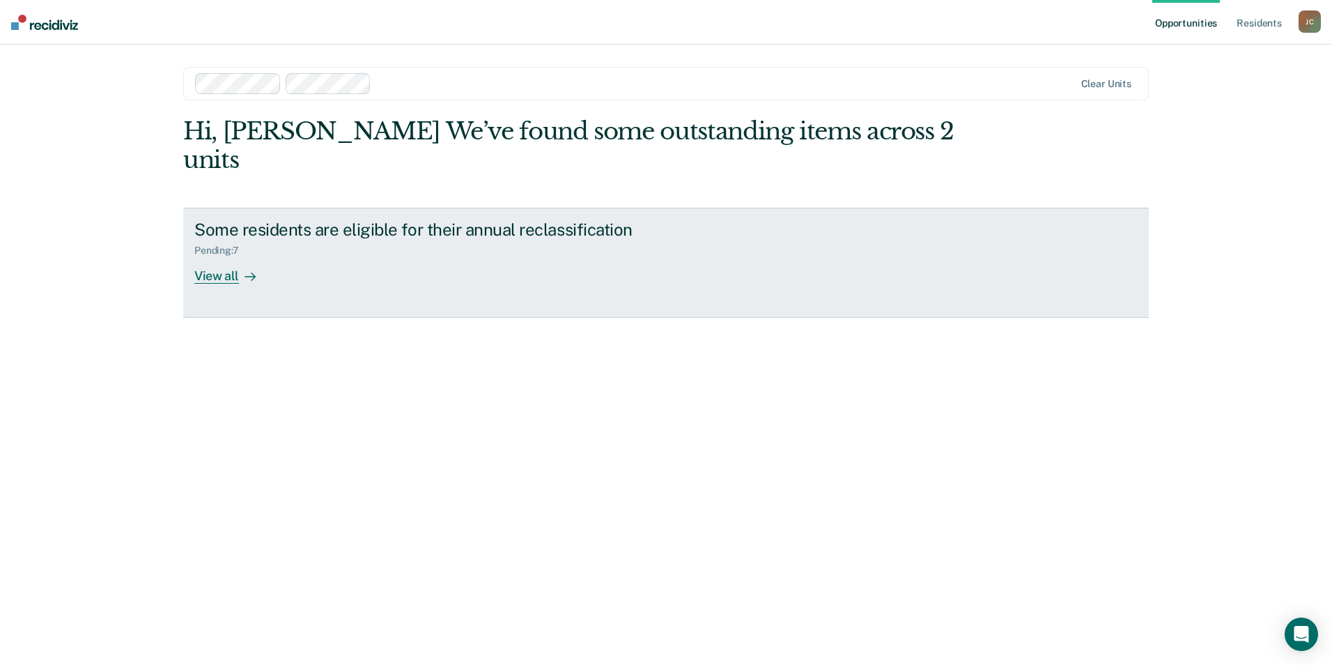  I want to click on div: Clear units, so click(1106, 84).